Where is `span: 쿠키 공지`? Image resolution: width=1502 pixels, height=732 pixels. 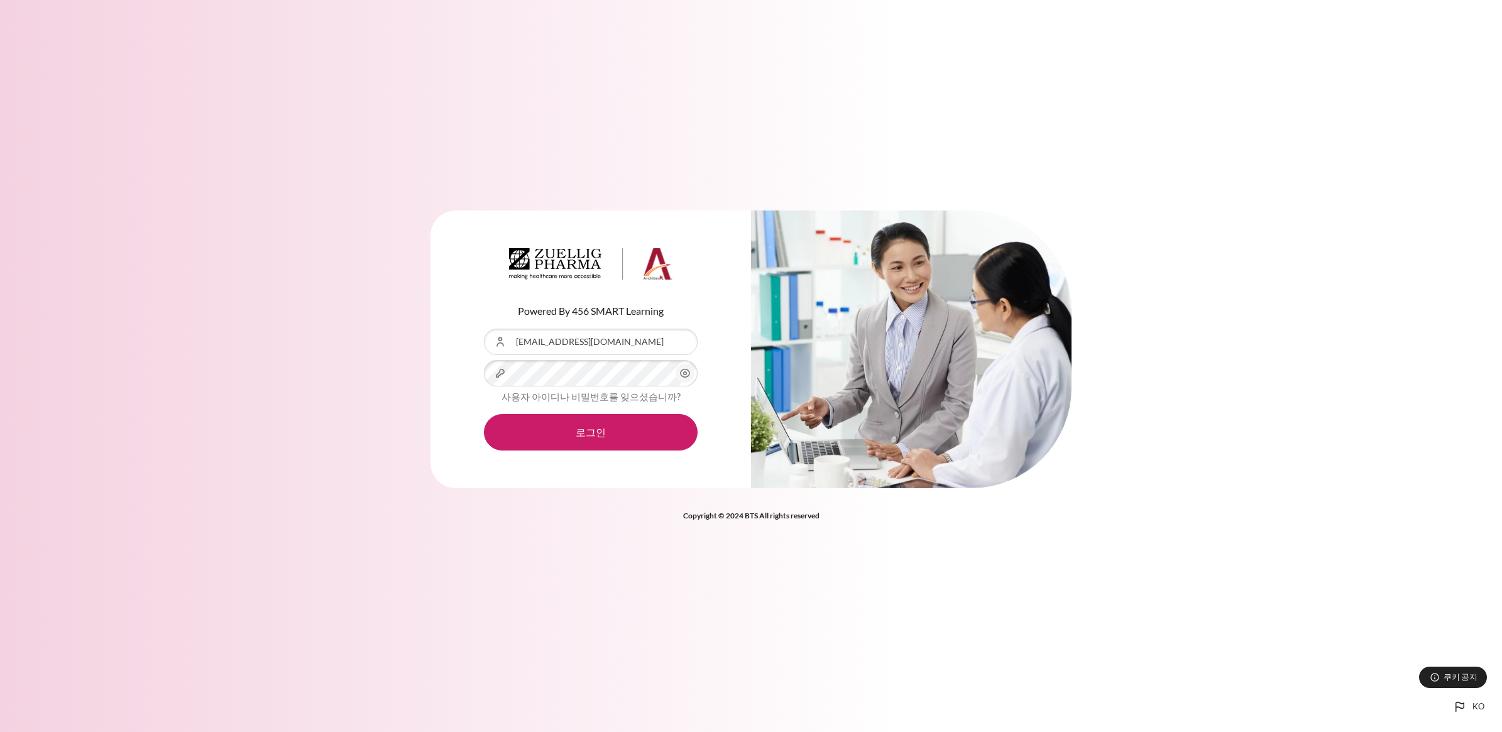 span: 쿠키 공지 is located at coordinates (1461, 677).